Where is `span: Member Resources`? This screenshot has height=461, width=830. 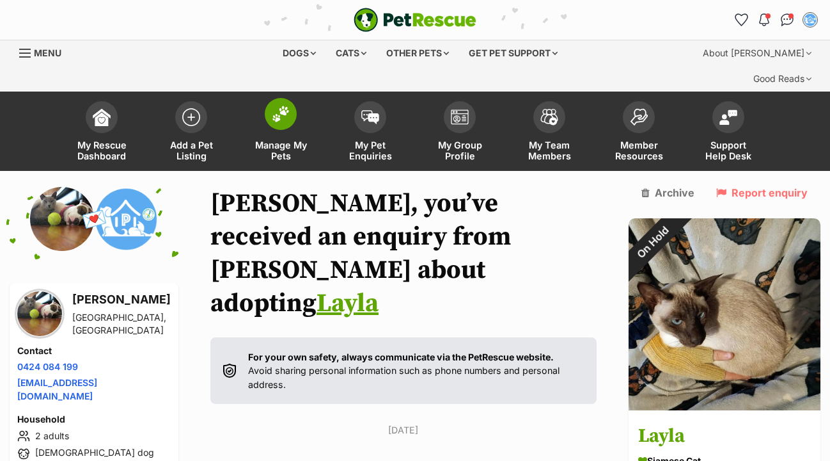 span: Member Resources is located at coordinates (639, 150).